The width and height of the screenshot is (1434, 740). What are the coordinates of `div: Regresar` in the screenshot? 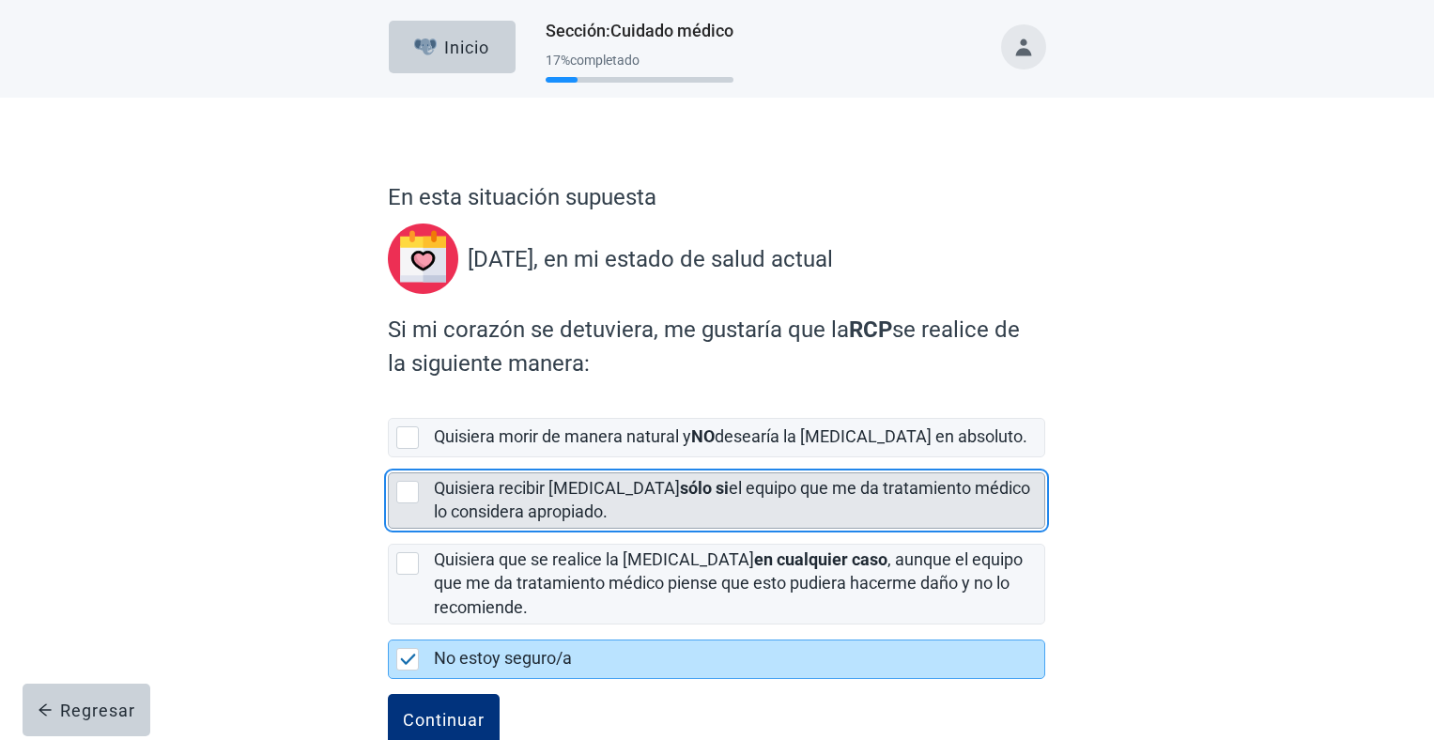 It's located at (86, 710).